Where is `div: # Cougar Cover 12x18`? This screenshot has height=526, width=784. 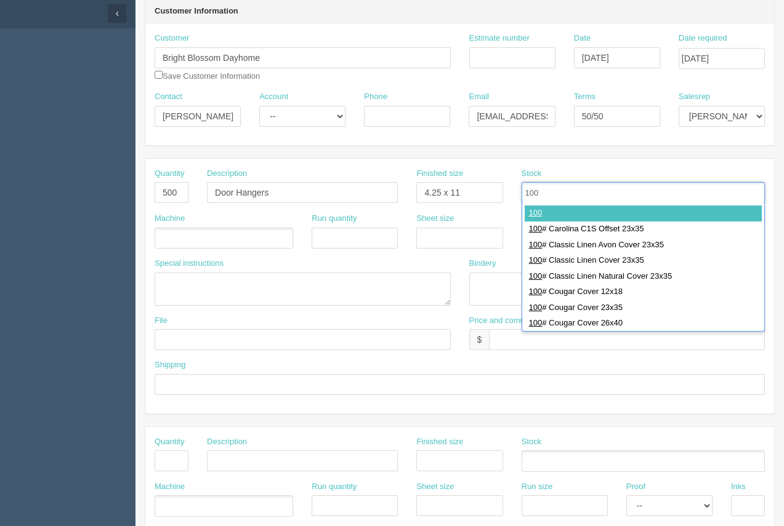
div: # Cougar Cover 12x18 is located at coordinates (643, 292).